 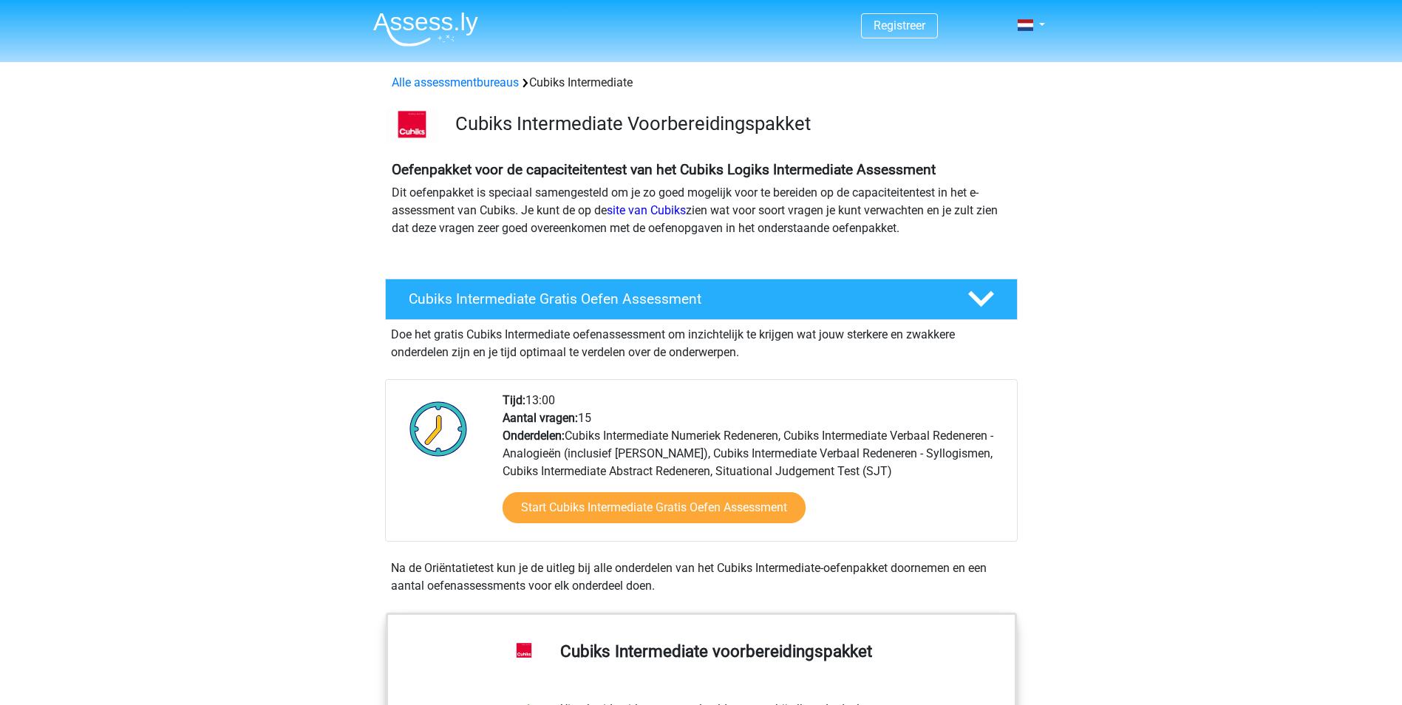 I want to click on img: Assessly, so click(x=426, y=29).